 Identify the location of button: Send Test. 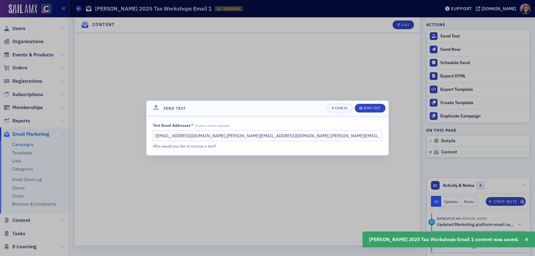
(370, 108).